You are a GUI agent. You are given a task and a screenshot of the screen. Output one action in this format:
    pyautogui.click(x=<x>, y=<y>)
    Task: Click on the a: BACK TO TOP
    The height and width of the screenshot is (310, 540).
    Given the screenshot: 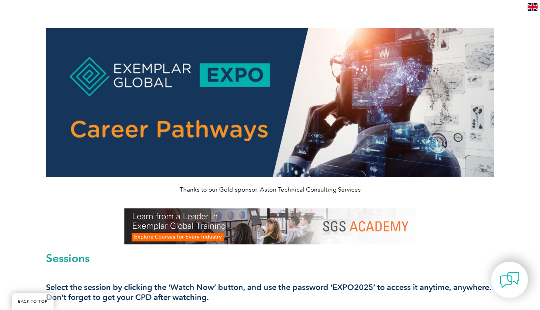 What is the action you would take?
    pyautogui.click(x=33, y=301)
    